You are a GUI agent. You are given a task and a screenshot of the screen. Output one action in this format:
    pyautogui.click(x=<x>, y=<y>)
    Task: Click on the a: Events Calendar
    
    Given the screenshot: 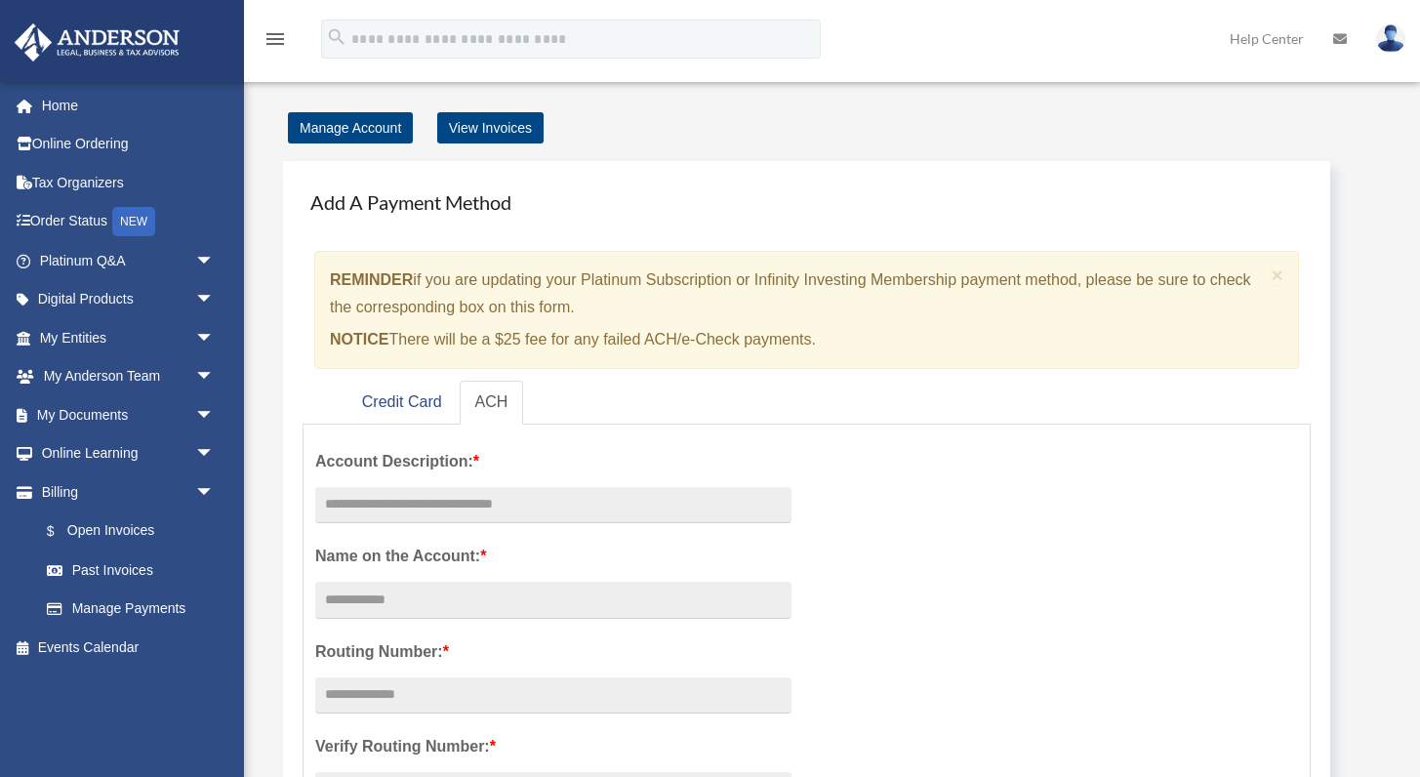 What is the action you would take?
    pyautogui.click(x=129, y=647)
    